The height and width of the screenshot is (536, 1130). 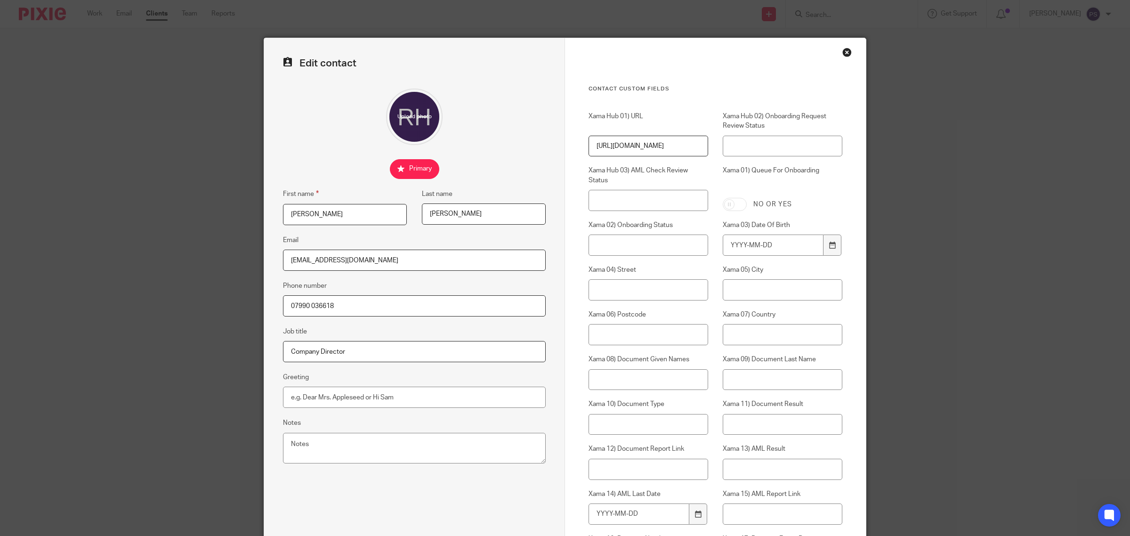 What do you see at coordinates (648, 314) in the screenshot?
I see `label: Xama 06) Postcode` at bounding box center [648, 314].